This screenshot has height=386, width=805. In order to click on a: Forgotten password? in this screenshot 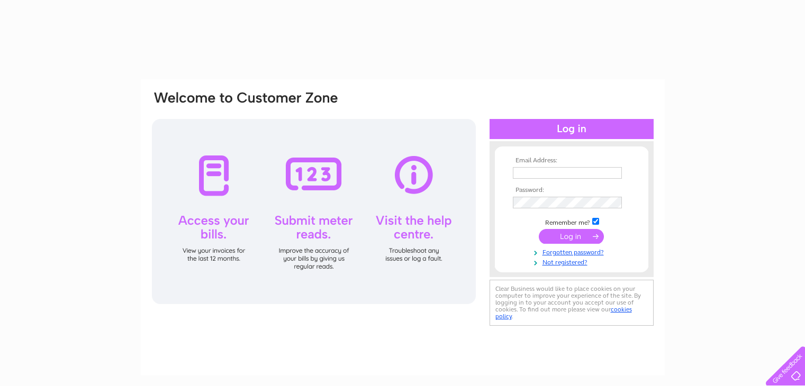, I will do `click(573, 251)`.